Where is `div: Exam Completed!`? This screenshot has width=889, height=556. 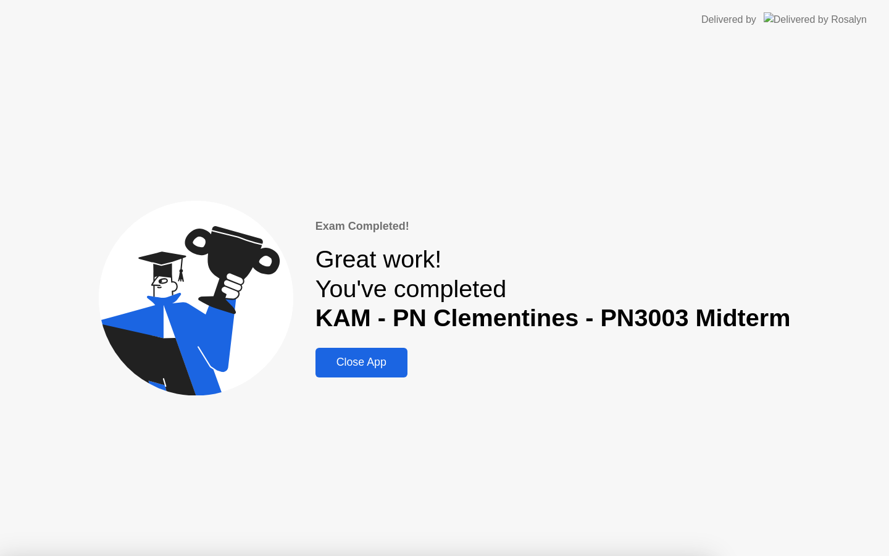 div: Exam Completed! is located at coordinates (553, 226).